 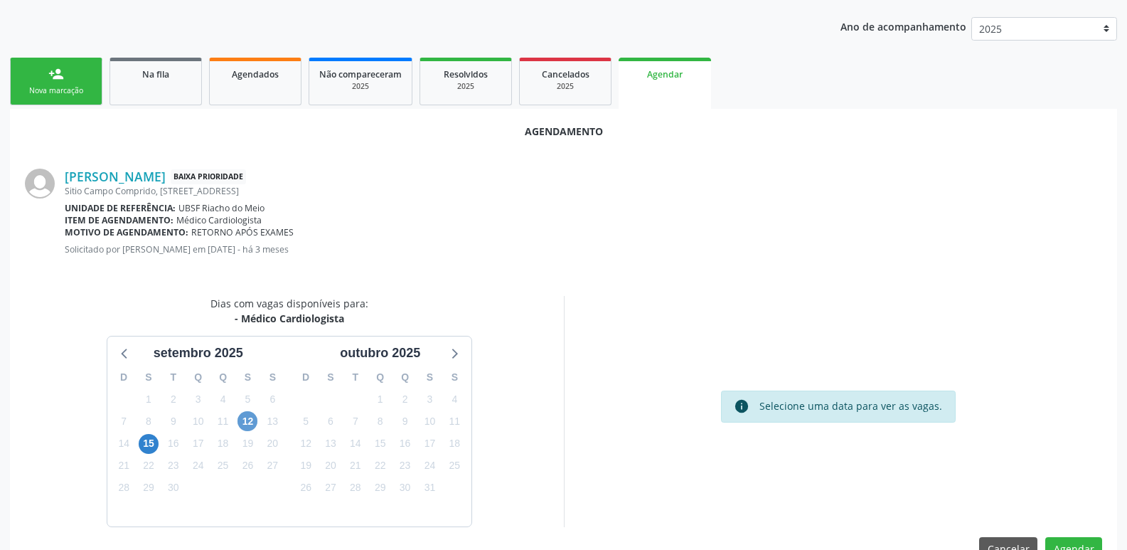 I want to click on span: Cancelados, so click(x=565, y=74).